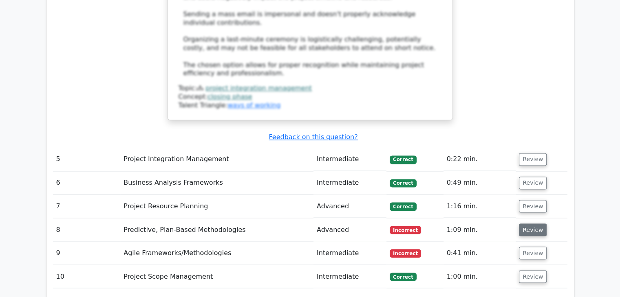 This screenshot has height=297, width=620. Describe the element at coordinates (217, 277) in the screenshot. I see `td: Project Scope Management` at that location.